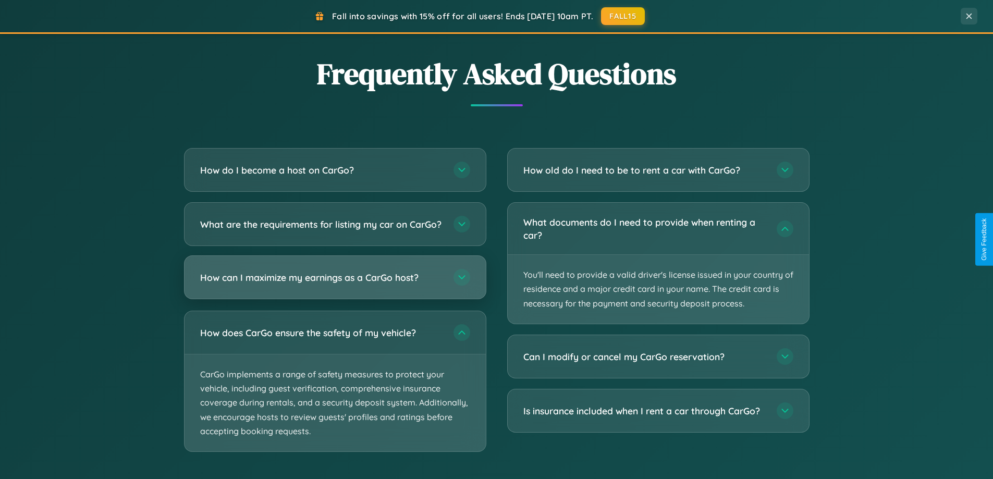 Image resolution: width=993 pixels, height=479 pixels. I want to click on h2: Frequently Asked Questions, so click(497, 73).